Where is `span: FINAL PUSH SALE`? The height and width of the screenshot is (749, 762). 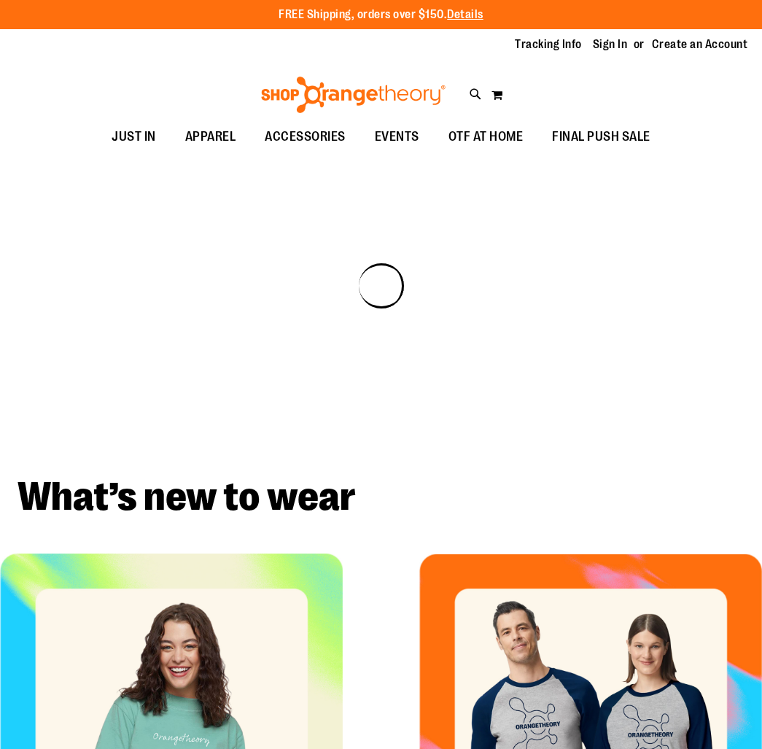
span: FINAL PUSH SALE is located at coordinates (601, 136).